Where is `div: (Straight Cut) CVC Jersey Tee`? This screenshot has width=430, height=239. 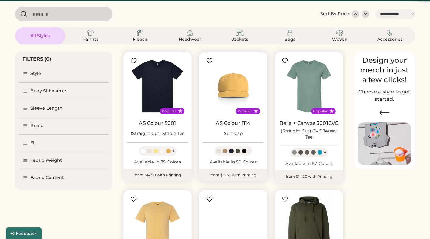 div: (Straight Cut) CVC Jersey Tee is located at coordinates (309, 134).